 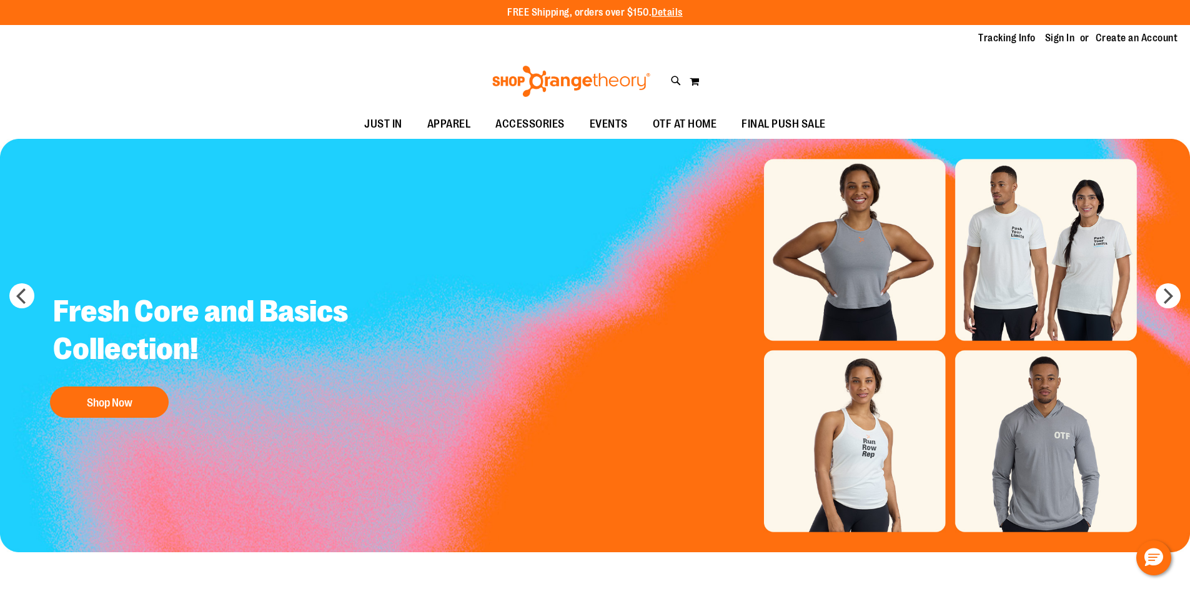 What do you see at coordinates (1007, 38) in the screenshot?
I see `a: Tracking Info` at bounding box center [1007, 38].